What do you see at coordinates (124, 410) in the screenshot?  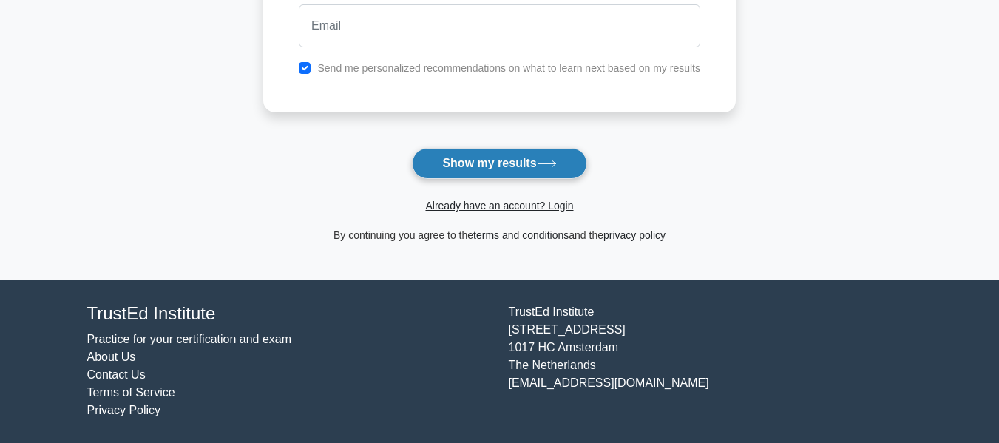 I see `a: Privacy Policy` at bounding box center [124, 410].